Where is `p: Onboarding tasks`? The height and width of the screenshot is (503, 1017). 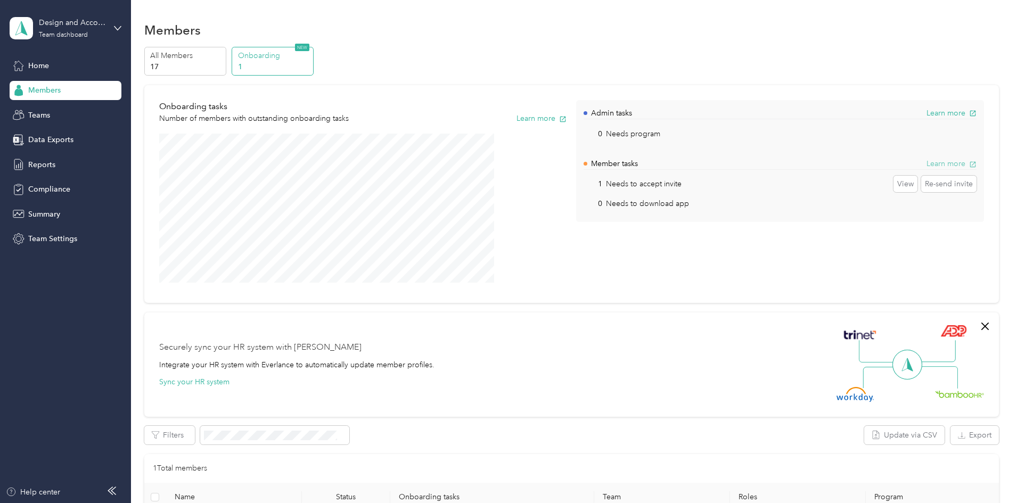 p: Onboarding tasks is located at coordinates (254, 107).